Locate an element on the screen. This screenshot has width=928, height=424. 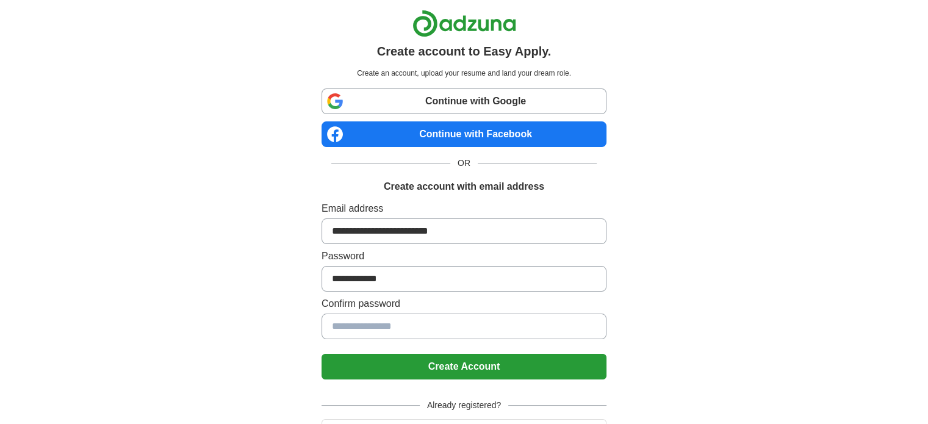
h1: Create account with email address is located at coordinates (464, 187).